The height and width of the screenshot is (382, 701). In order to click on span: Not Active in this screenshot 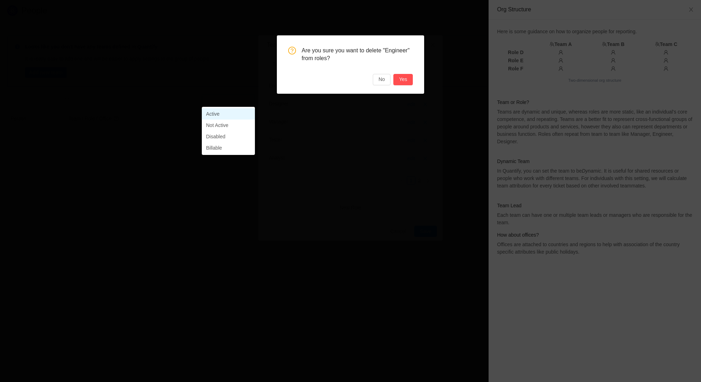, I will do `click(217, 125)`.